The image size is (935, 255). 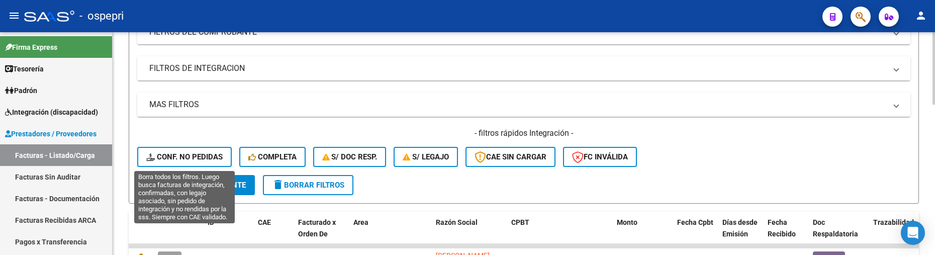 What do you see at coordinates (264, 222) in the screenshot?
I see `span: CAE` at bounding box center [264, 222].